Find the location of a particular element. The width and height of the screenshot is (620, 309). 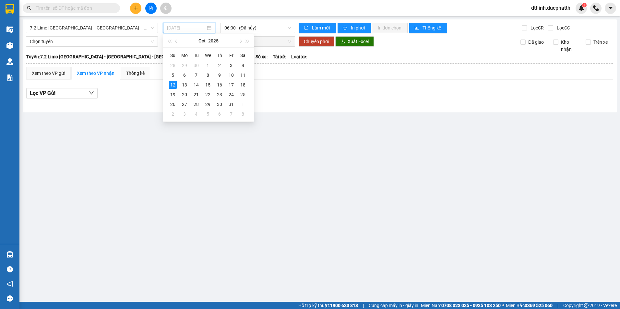

span: In phơi is located at coordinates (358, 28).